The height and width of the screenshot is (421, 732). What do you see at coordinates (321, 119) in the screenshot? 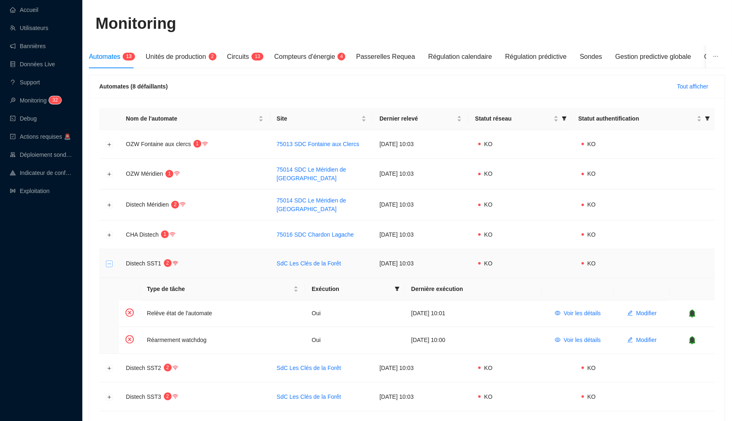
I see `th: Site` at bounding box center [321, 119].